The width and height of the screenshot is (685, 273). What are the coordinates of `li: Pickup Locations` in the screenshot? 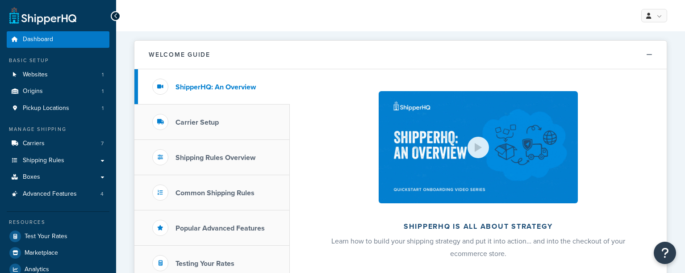 It's located at (58, 108).